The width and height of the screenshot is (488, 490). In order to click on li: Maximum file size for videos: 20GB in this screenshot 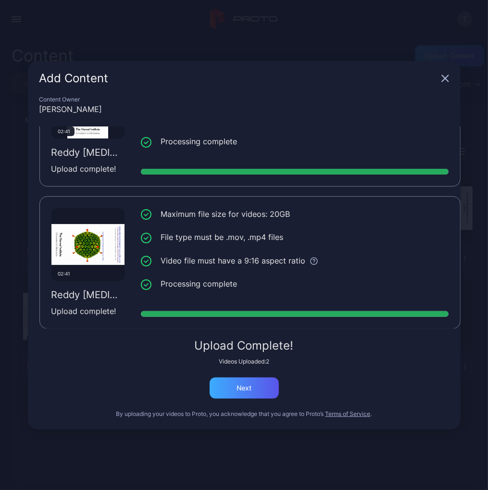, I will do `click(295, 214)`.